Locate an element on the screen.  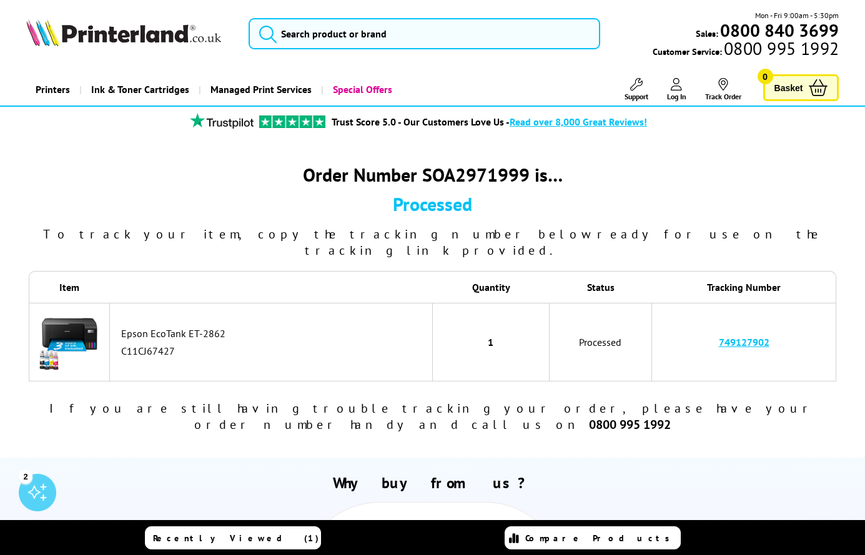
span: Ink & Toner Cartridges is located at coordinates (140, 89).